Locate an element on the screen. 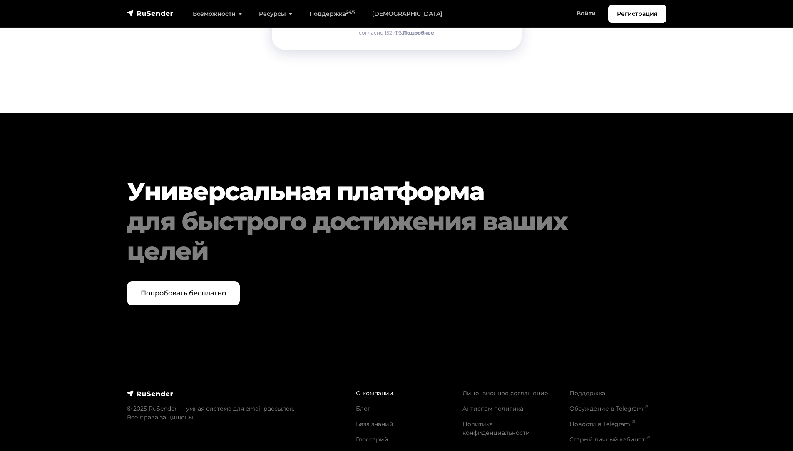  b: Подробнее is located at coordinates (418, 32).